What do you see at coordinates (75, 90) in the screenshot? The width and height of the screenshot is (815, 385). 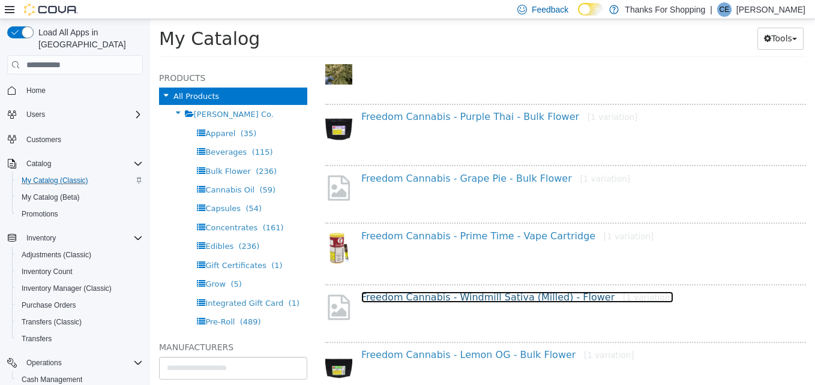 I see `button: Home` at bounding box center [75, 90].